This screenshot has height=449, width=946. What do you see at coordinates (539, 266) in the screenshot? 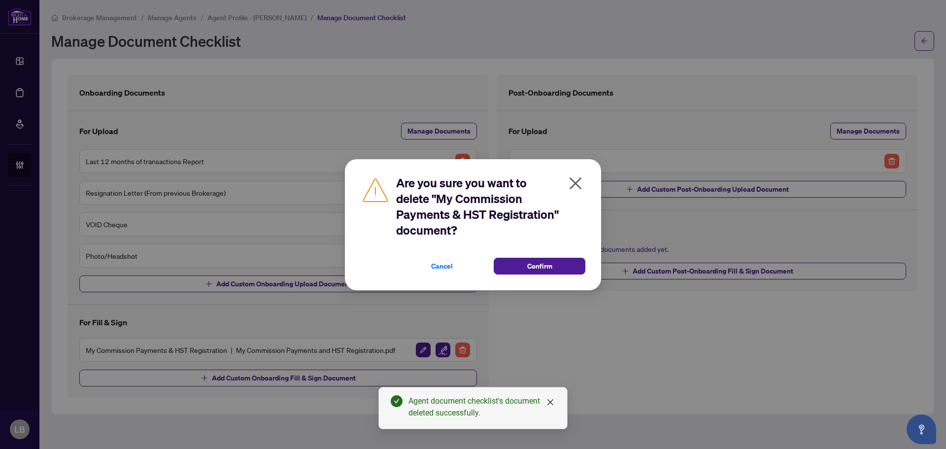
I see `span: Confirm` at bounding box center [539, 266].